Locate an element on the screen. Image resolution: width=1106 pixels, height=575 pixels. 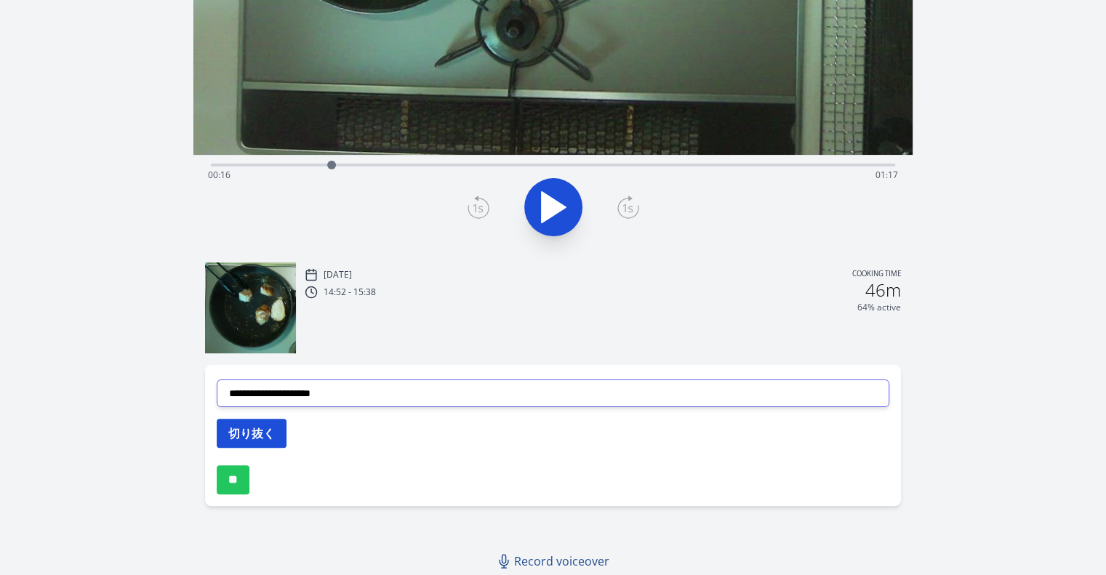
p: 64% active is located at coordinates (879, 308).